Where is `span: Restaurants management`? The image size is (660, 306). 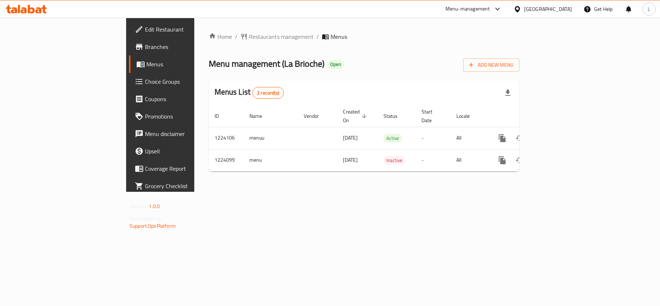
span: Restaurants management is located at coordinates (281, 37).